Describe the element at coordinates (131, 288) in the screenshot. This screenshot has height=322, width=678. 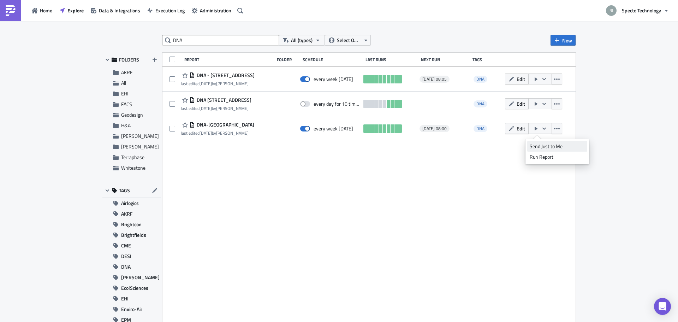
I see `button: EcolSciences` at that location.